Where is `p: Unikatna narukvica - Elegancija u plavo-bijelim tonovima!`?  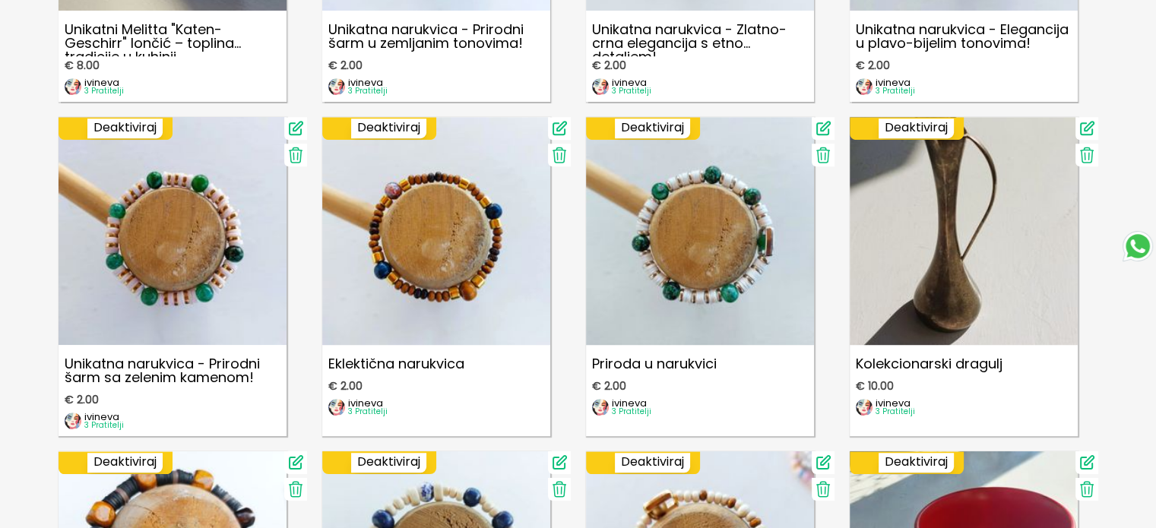
p: Unikatna narukvica - Elegancija u plavo-bijelim tonovima! is located at coordinates (963, 36).